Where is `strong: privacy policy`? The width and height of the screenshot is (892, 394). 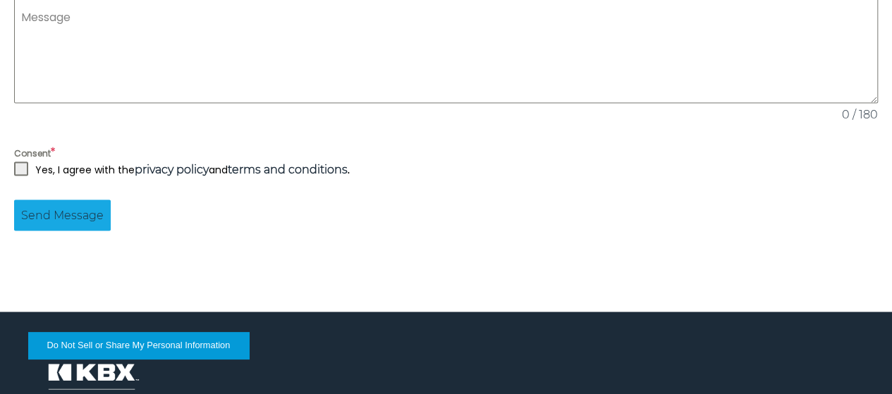
strong: privacy policy is located at coordinates (171, 169).